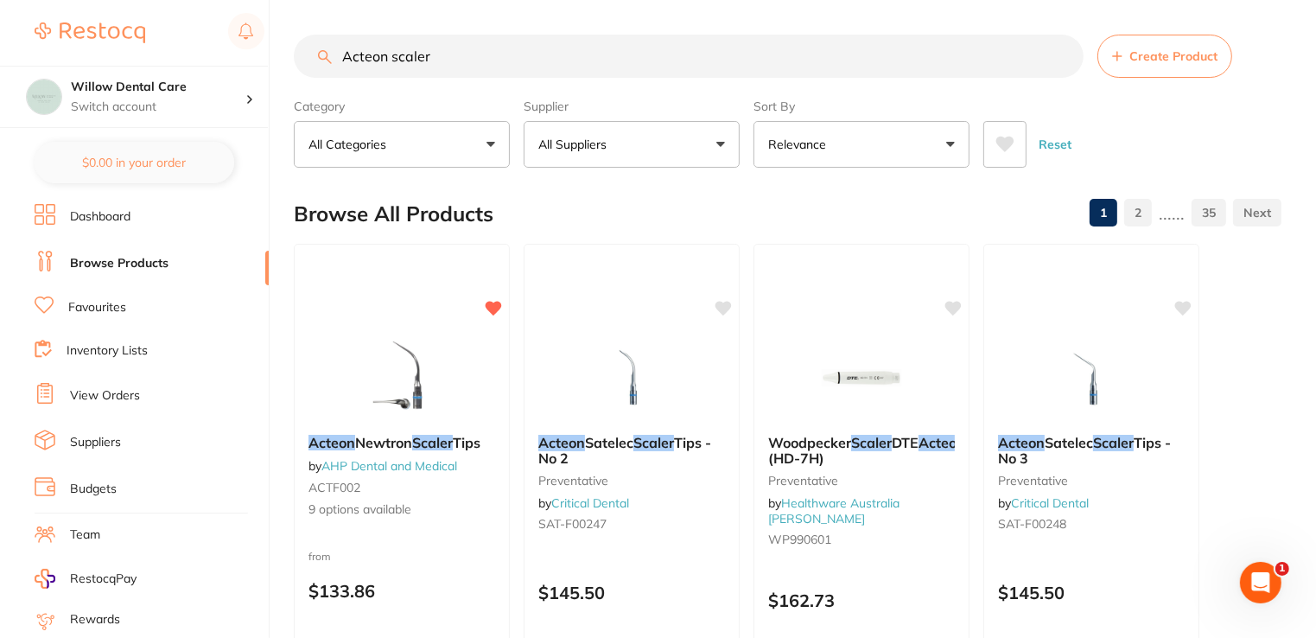 The image size is (1316, 638). I want to click on h2: Browse All Products, so click(393, 214).